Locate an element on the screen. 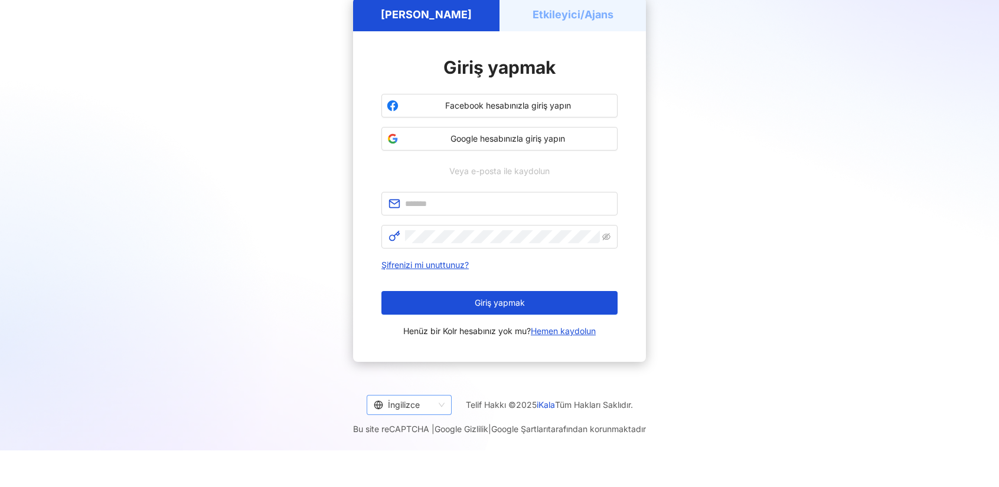  a: Google Gizlilik is located at coordinates (461, 429).